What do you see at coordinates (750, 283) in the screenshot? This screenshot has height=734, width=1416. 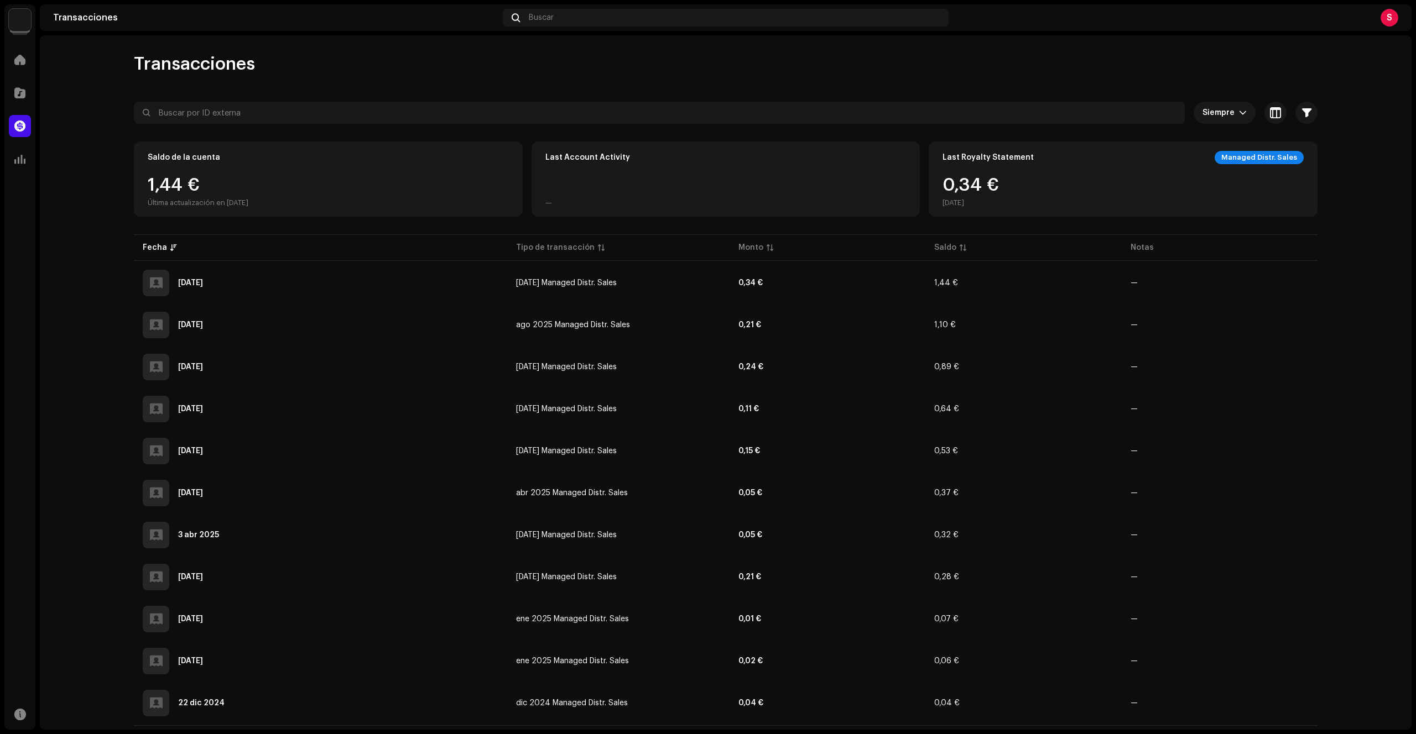 I see `span: 0,34 €` at bounding box center [750, 283].